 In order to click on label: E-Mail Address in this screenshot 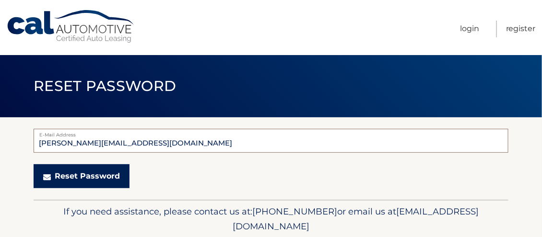, I will do `click(271, 133)`.